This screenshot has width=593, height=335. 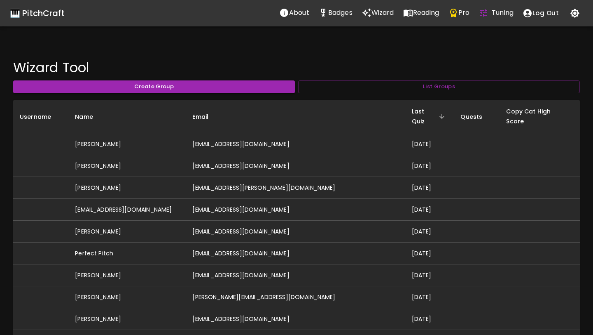 I want to click on button: List Groups, so click(x=439, y=87).